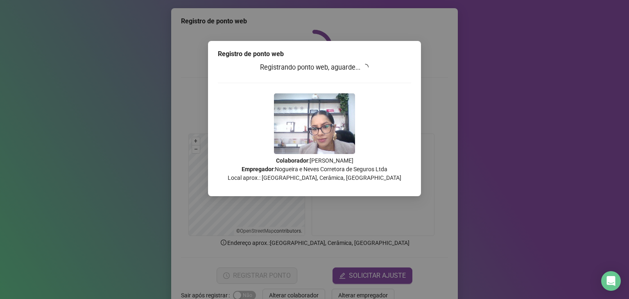 This screenshot has height=299, width=629. What do you see at coordinates (314, 68) in the screenshot?
I see `h3: Registrando ponto web, aguarde...` at bounding box center [314, 68].